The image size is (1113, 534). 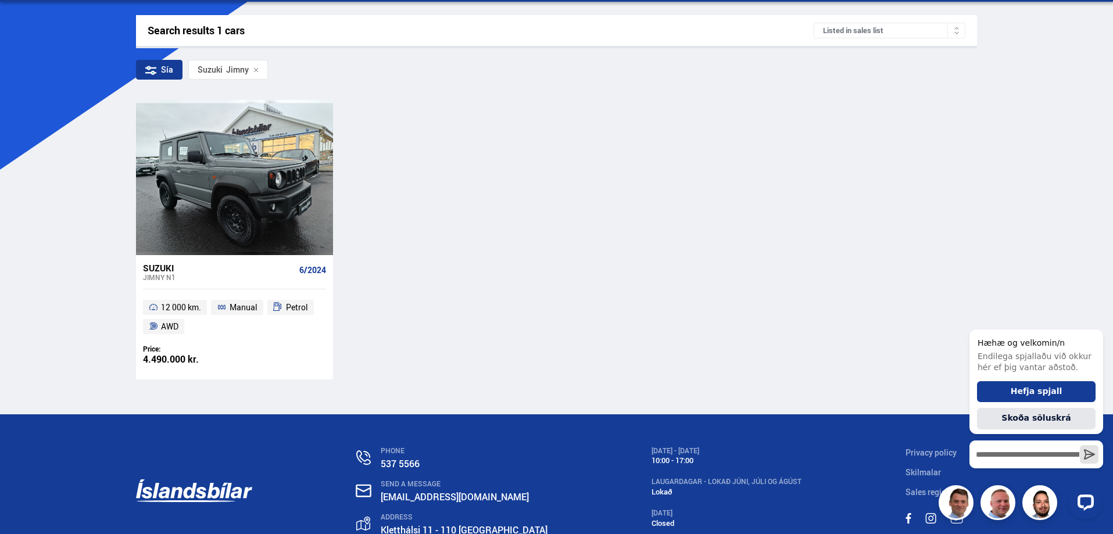 What do you see at coordinates (76, 147) in the screenshot?
I see `input: Skrifaðu skilaboðin hér inn og ýttu á Enter til að senda` at bounding box center [76, 147].